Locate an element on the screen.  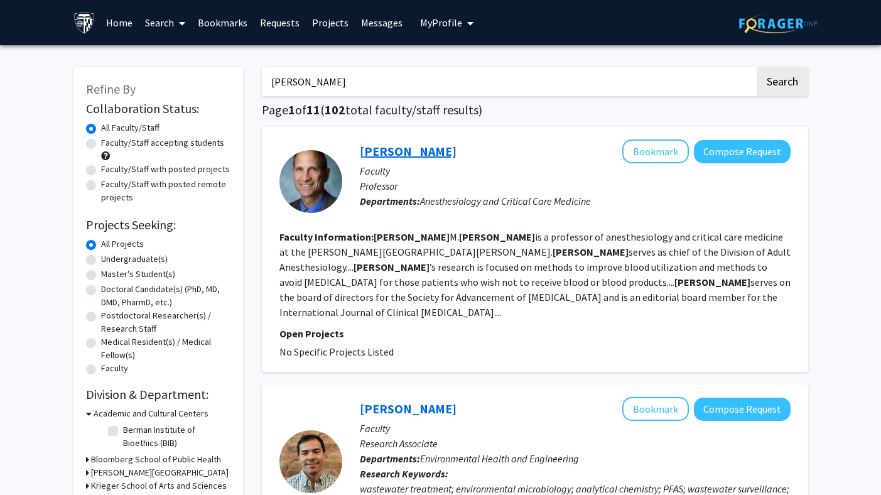
label: All Faculty/Staff is located at coordinates (130, 127).